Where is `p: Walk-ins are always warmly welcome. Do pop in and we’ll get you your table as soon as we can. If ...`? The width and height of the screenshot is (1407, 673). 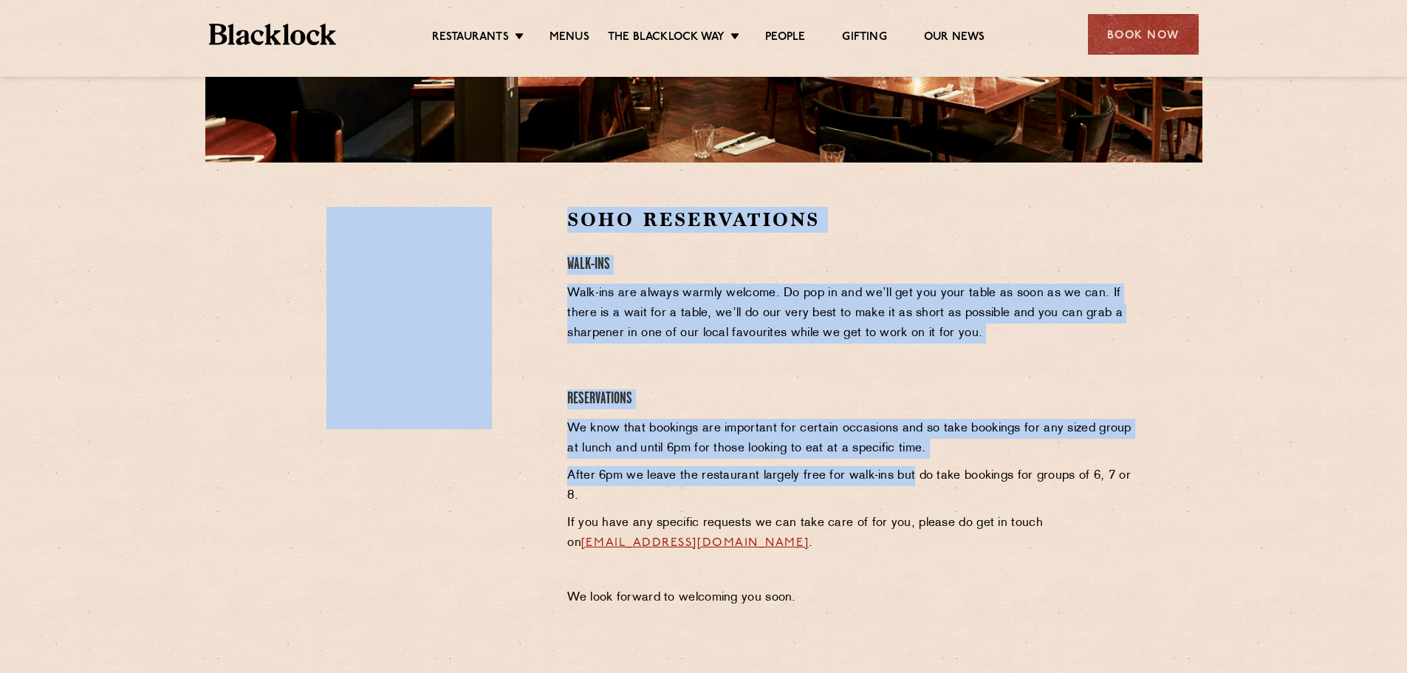 p: Walk-ins are always warmly welcome. Do pop in and we’ll get you your table as soon as we can. If ... is located at coordinates (850, 313).